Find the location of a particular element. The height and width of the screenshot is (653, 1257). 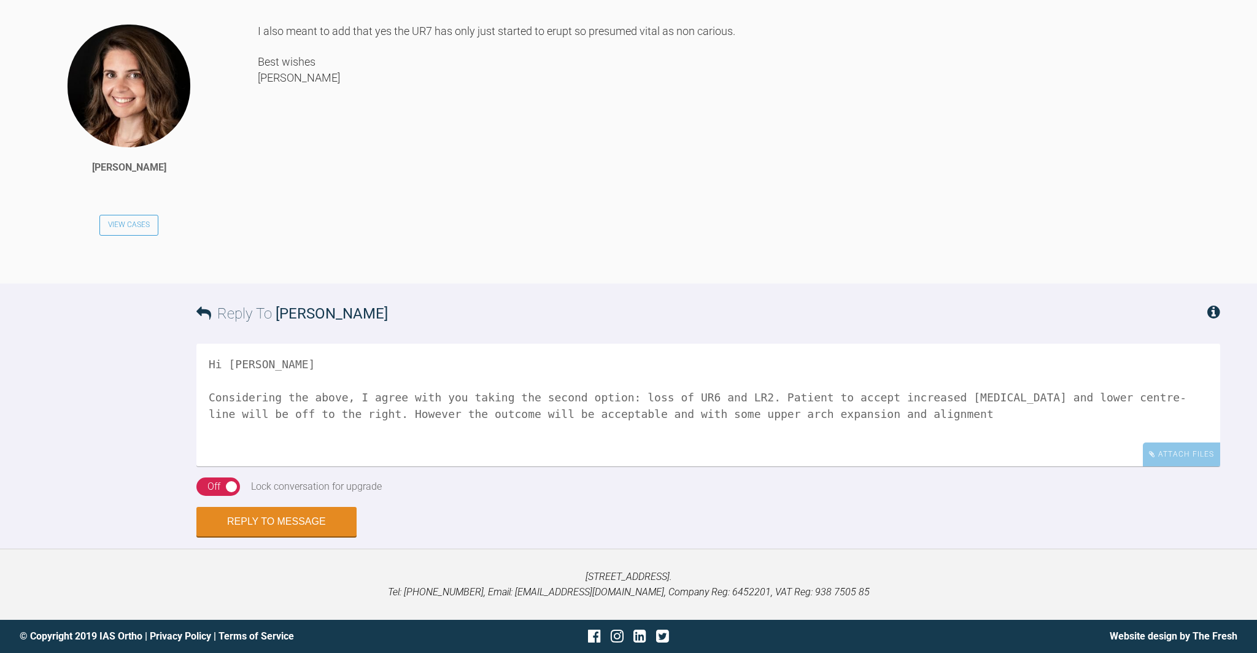

div: Attach Files is located at coordinates (1182, 454).